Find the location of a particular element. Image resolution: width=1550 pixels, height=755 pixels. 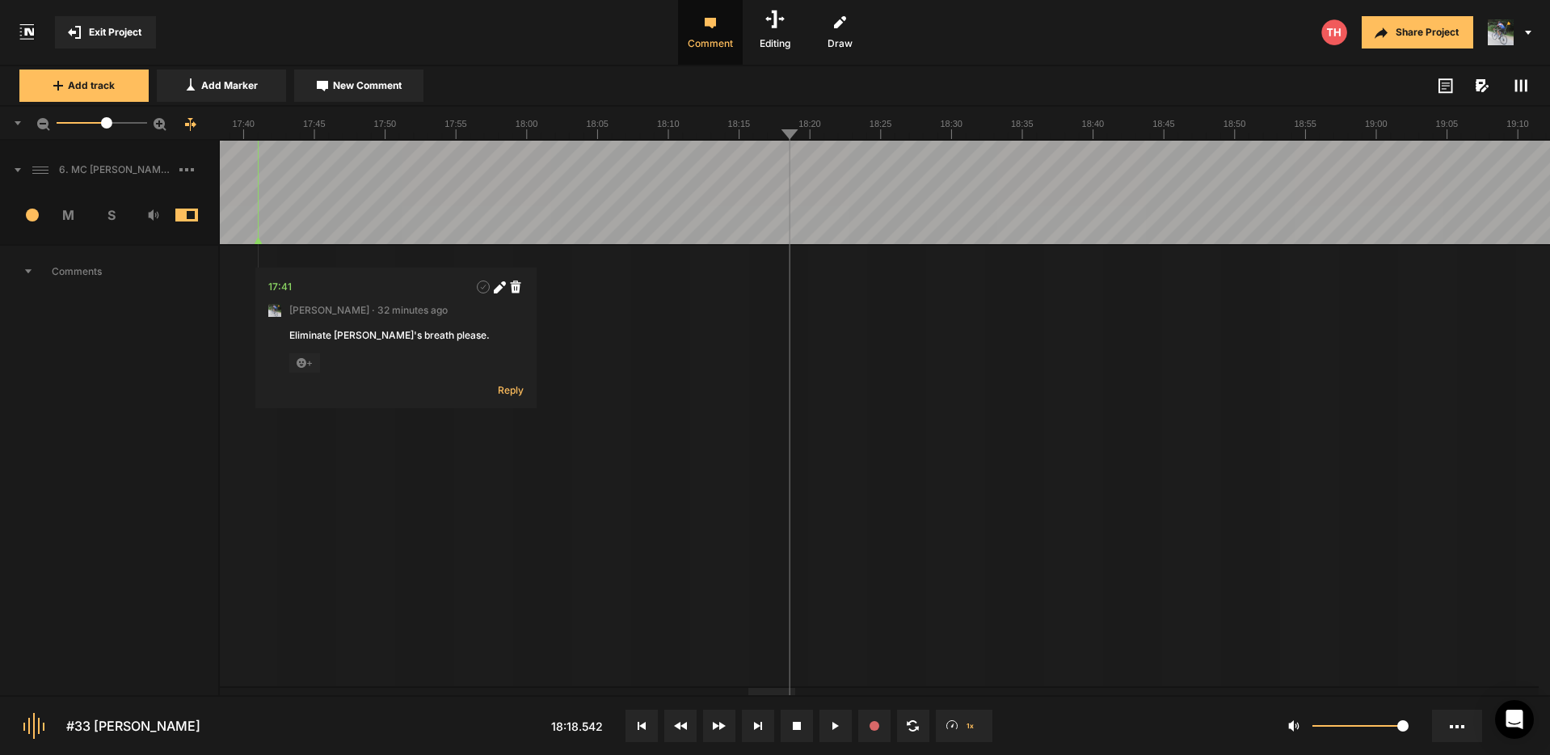

text: 19:00 is located at coordinates (1376, 124).